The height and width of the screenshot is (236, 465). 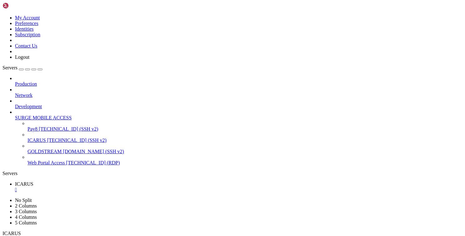 What do you see at coordinates (44, 151) in the screenshot?
I see `span: GOLDSTREAM` at bounding box center [44, 151].